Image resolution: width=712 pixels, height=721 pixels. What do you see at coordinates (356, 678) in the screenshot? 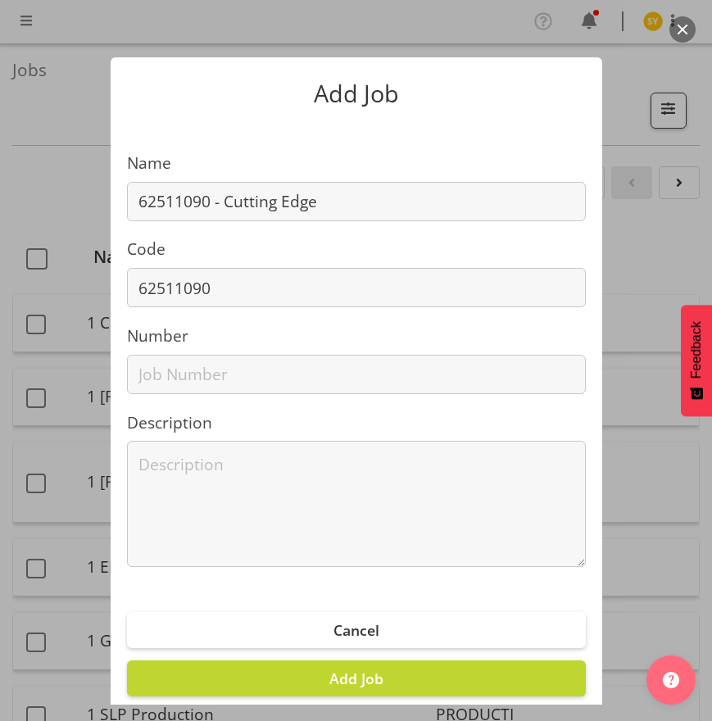
I see `button: Add Job` at bounding box center [356, 678].